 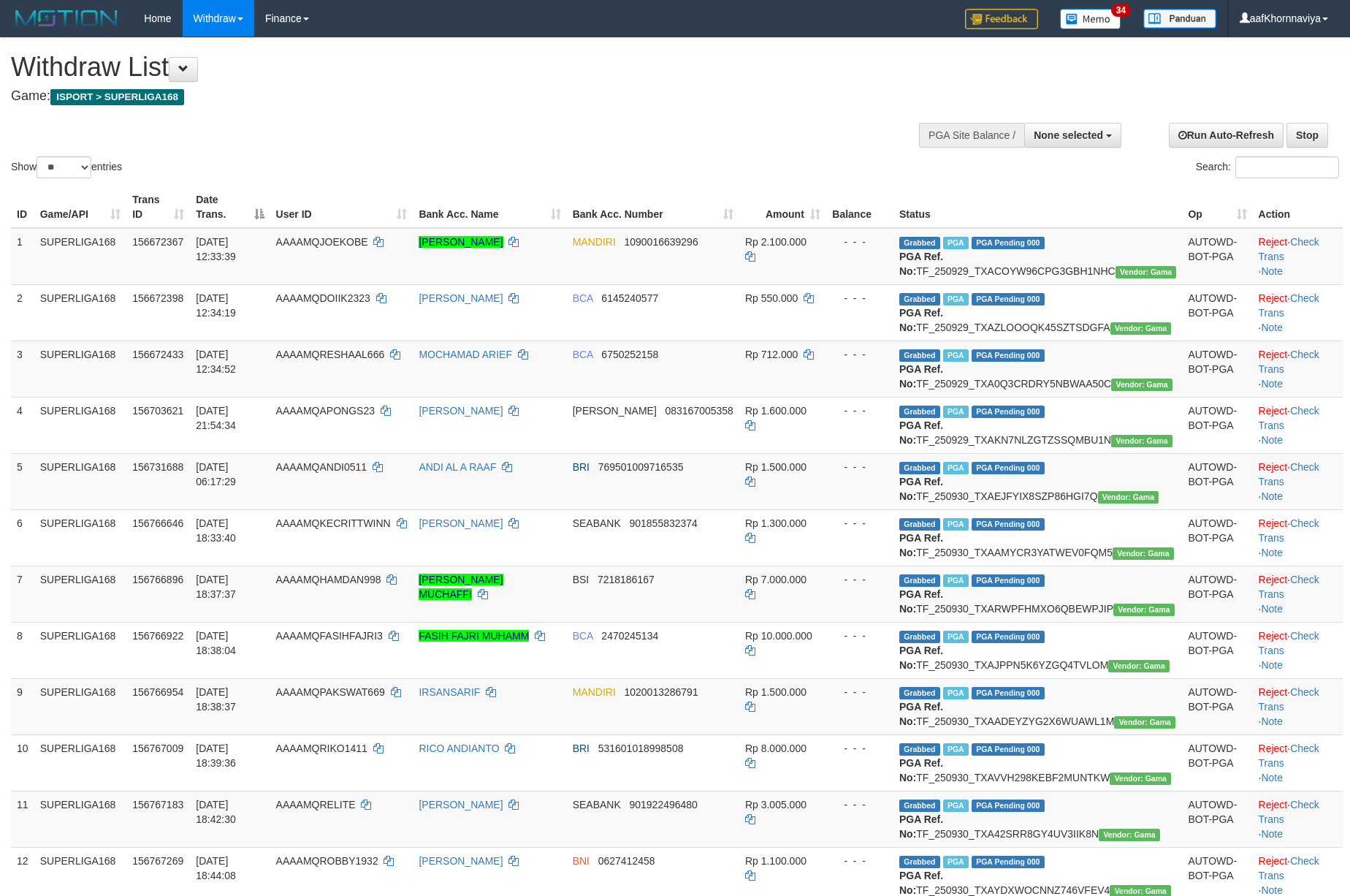 What do you see at coordinates (1037, 649) in the screenshot?
I see `td: TF_250930_TXAJPPN5K6YZGQ4TVLOM` at bounding box center [1037, 649].